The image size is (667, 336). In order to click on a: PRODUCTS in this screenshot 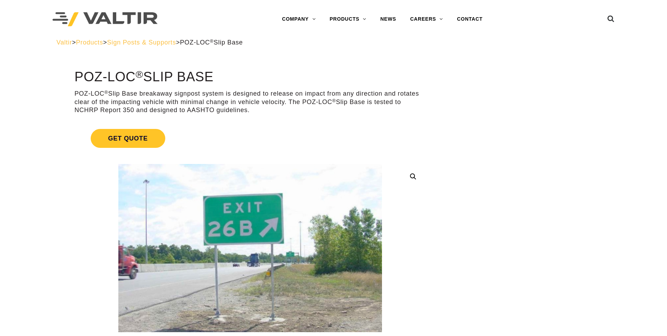, I will do `click(348, 19)`.